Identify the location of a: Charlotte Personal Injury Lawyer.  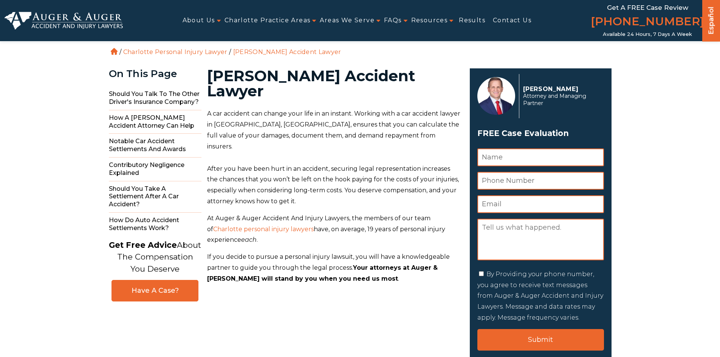
(175, 52).